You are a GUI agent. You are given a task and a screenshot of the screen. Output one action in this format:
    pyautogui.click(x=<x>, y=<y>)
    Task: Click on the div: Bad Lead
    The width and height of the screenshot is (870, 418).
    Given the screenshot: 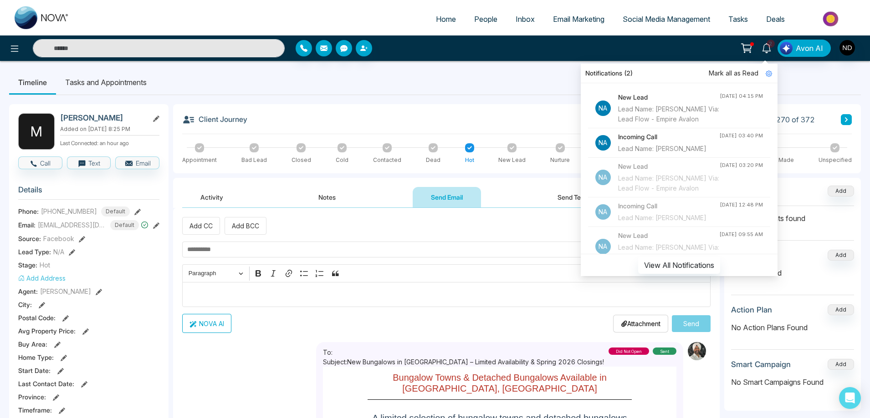 What is the action you would take?
    pyautogui.click(x=254, y=160)
    